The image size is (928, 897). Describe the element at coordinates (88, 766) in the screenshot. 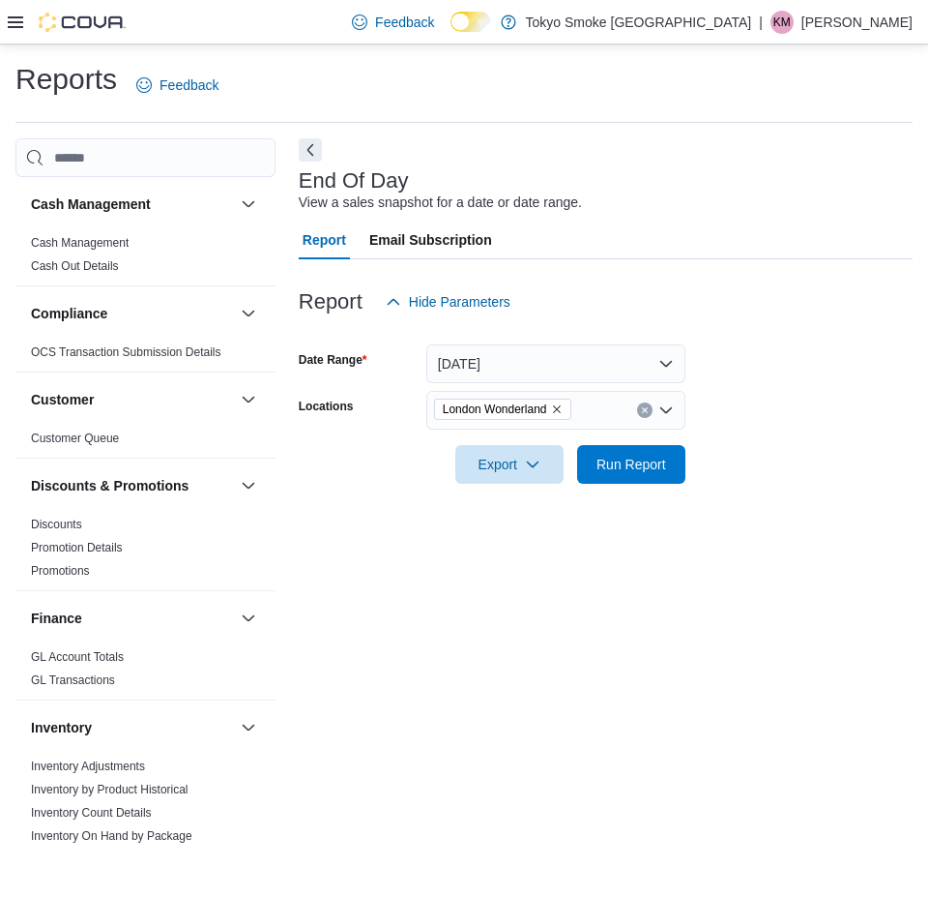

I see `span: Inventory Adjustments` at that location.